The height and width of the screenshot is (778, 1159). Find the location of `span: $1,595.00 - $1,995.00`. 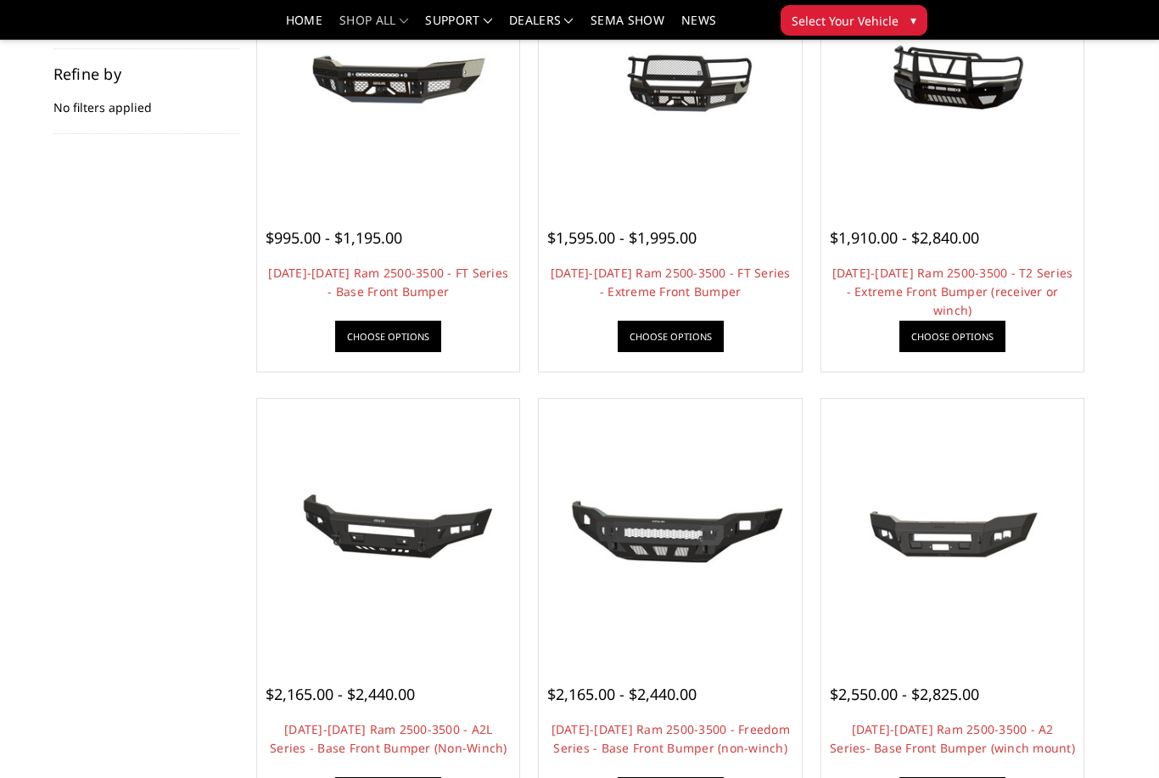

span: $1,595.00 - $1,995.00 is located at coordinates (622, 238).